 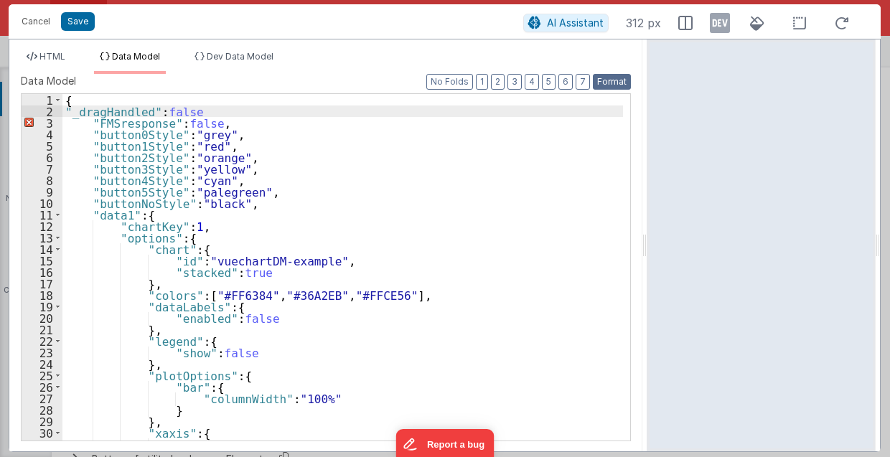 I want to click on div: 29, so click(x=42, y=421).